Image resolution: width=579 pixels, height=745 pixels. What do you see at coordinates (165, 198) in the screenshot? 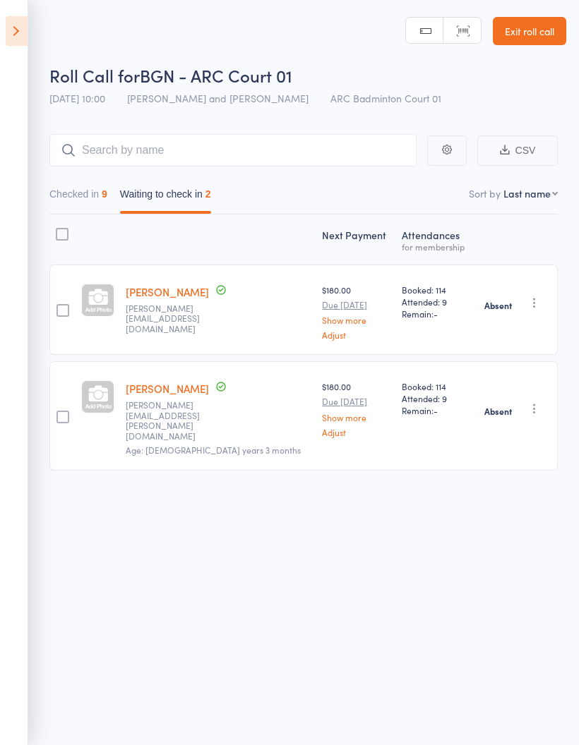
I see `button: Waiting to check in2` at bounding box center [165, 198].